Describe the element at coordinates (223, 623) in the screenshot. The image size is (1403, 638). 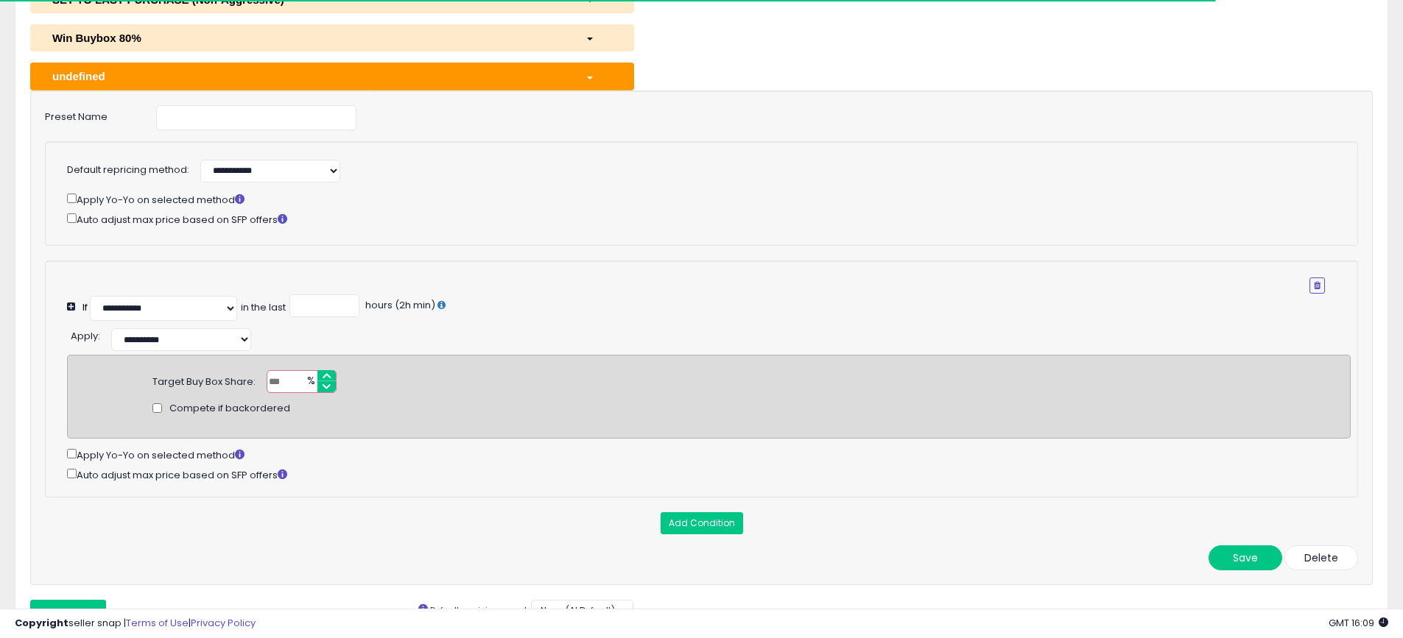
I see `a: Privacy Policy` at that location.